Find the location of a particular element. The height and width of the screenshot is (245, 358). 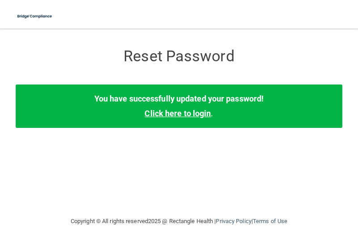

h3: Reset Password is located at coordinates (179, 56).